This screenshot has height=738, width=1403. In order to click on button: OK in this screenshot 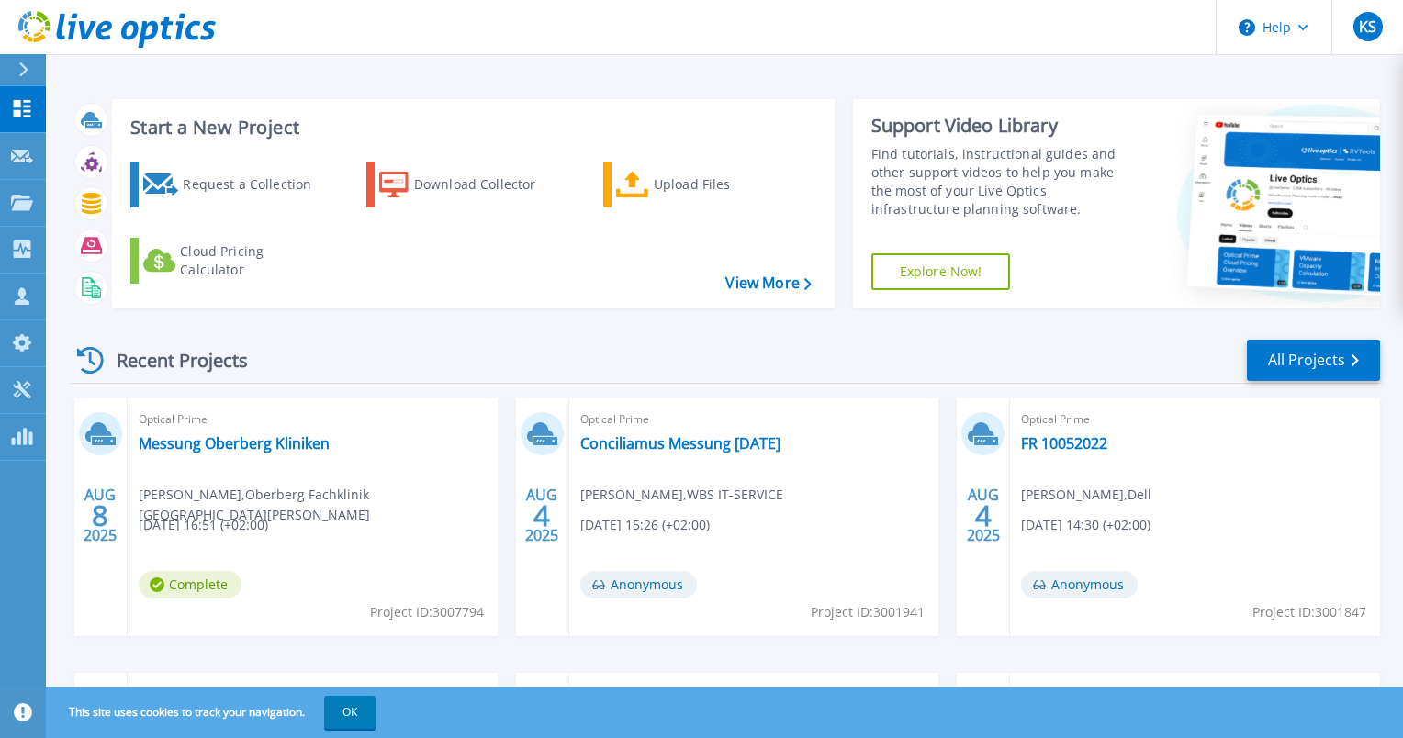, I will do `click(350, 712)`.